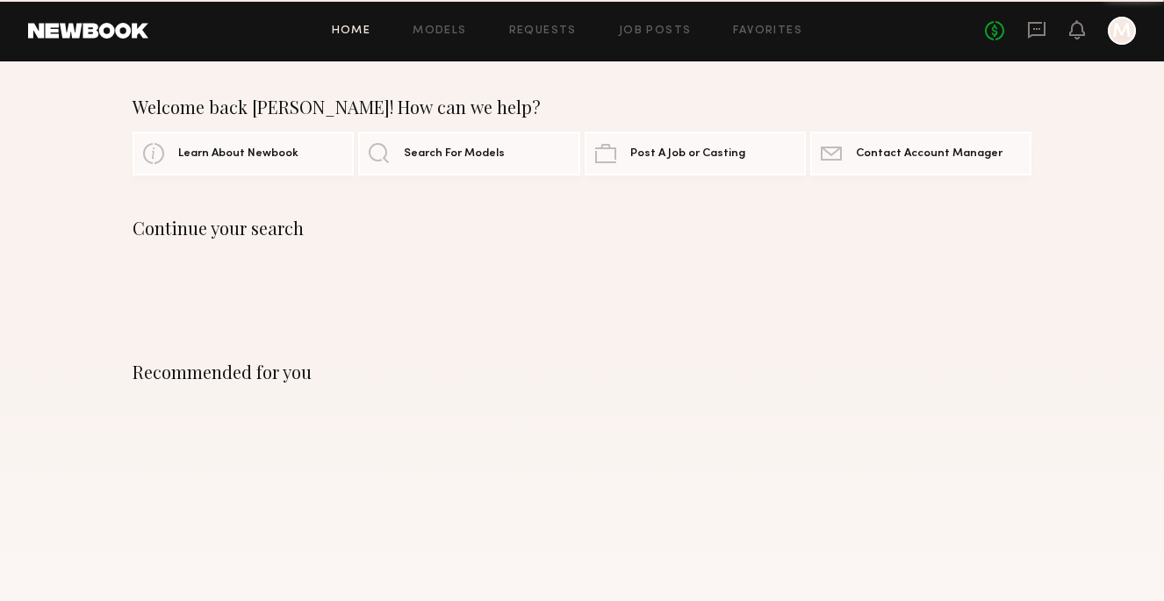  Describe the element at coordinates (351, 31) in the screenshot. I see `a: Home` at that location.